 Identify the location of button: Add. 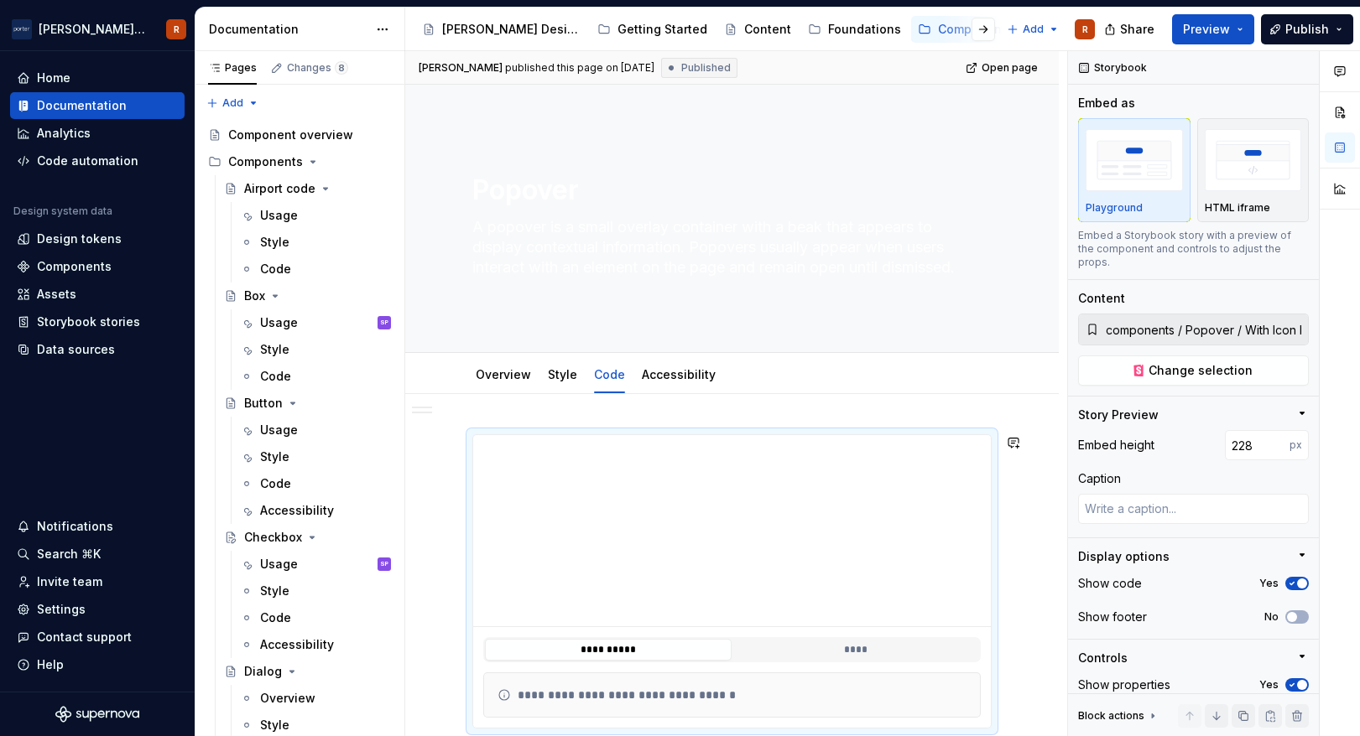
(232, 103).